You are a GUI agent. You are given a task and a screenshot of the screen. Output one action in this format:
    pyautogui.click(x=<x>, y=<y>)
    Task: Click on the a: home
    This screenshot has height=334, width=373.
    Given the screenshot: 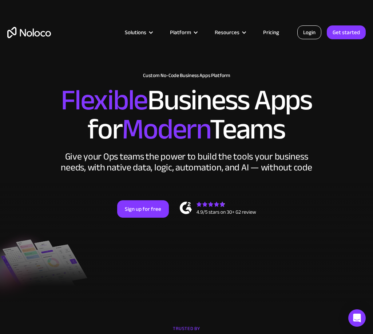 What is the action you would take?
    pyautogui.click(x=29, y=32)
    